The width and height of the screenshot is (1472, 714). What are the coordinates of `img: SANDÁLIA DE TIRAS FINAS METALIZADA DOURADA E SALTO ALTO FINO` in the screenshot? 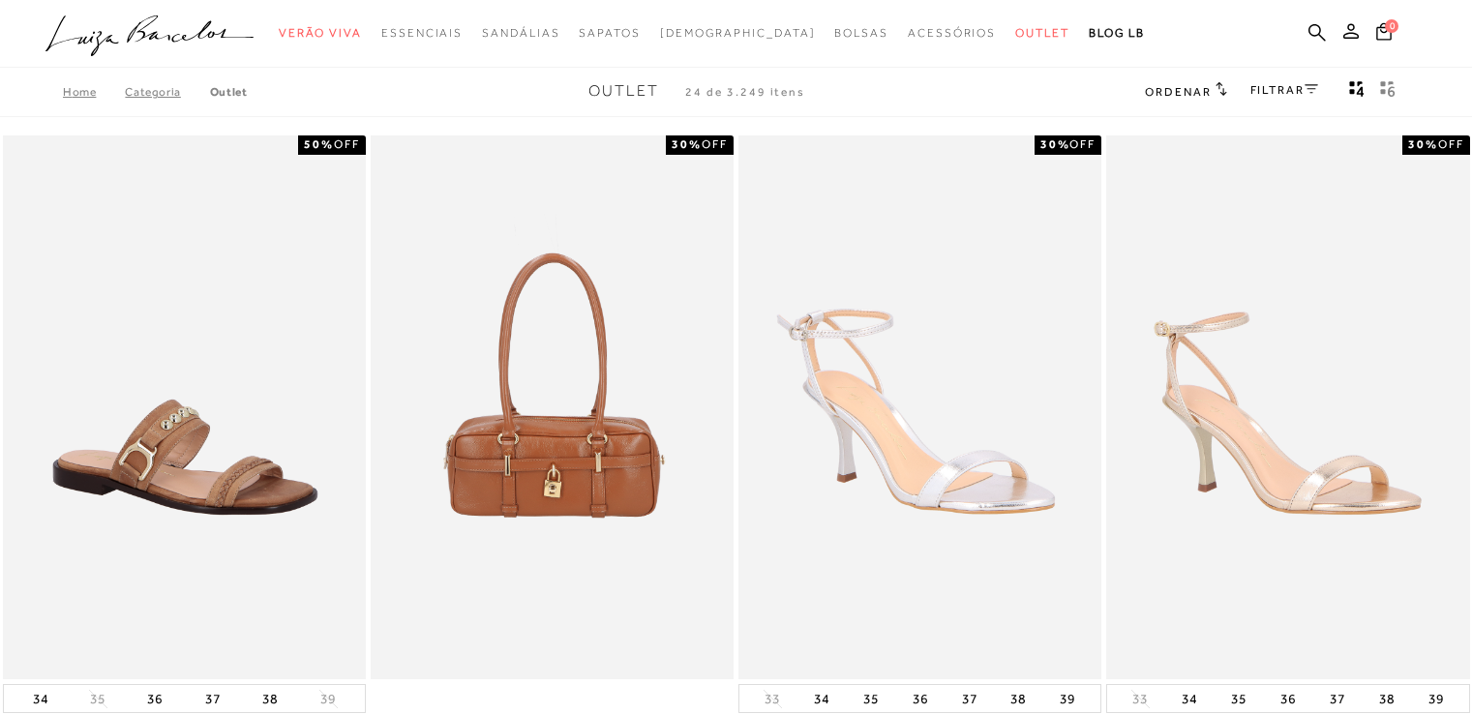 It's located at (1287, 408).